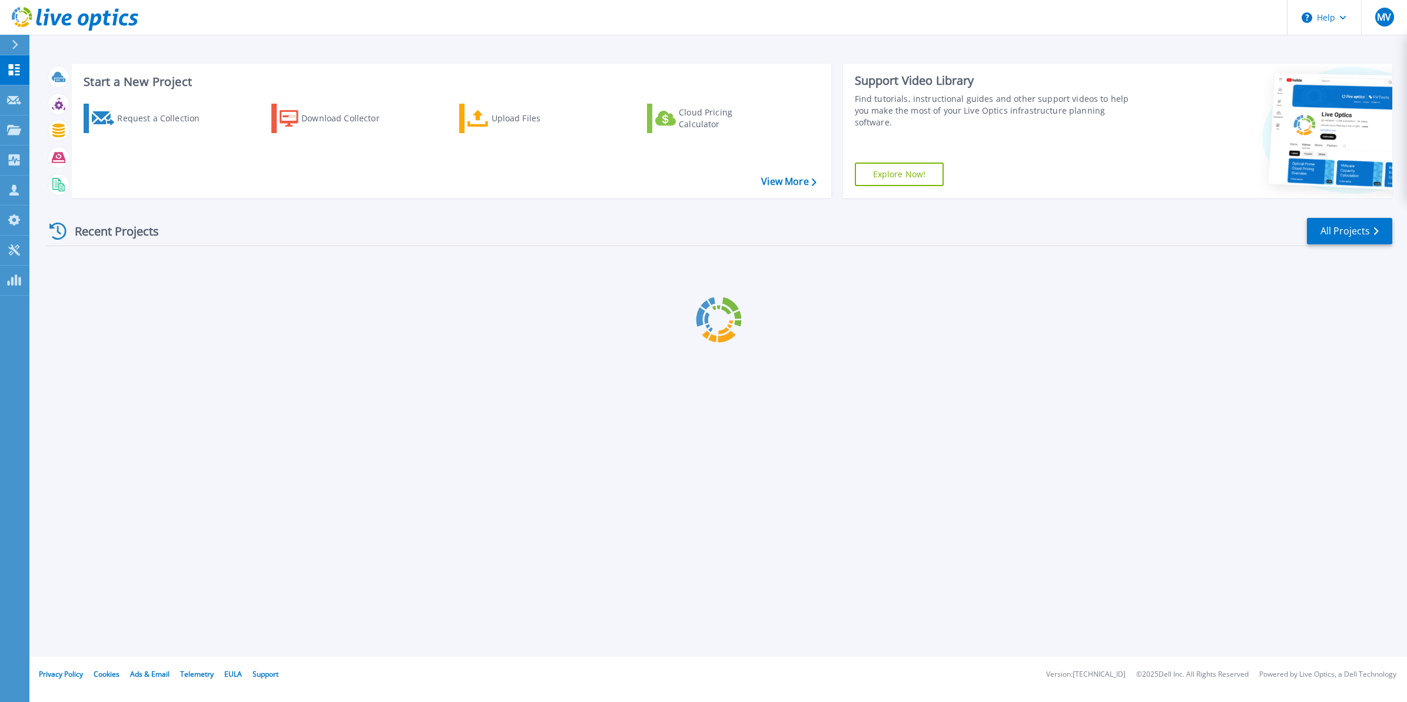 The height and width of the screenshot is (702, 1407). Describe the element at coordinates (450, 82) in the screenshot. I see `h3: Start a New Project` at that location.